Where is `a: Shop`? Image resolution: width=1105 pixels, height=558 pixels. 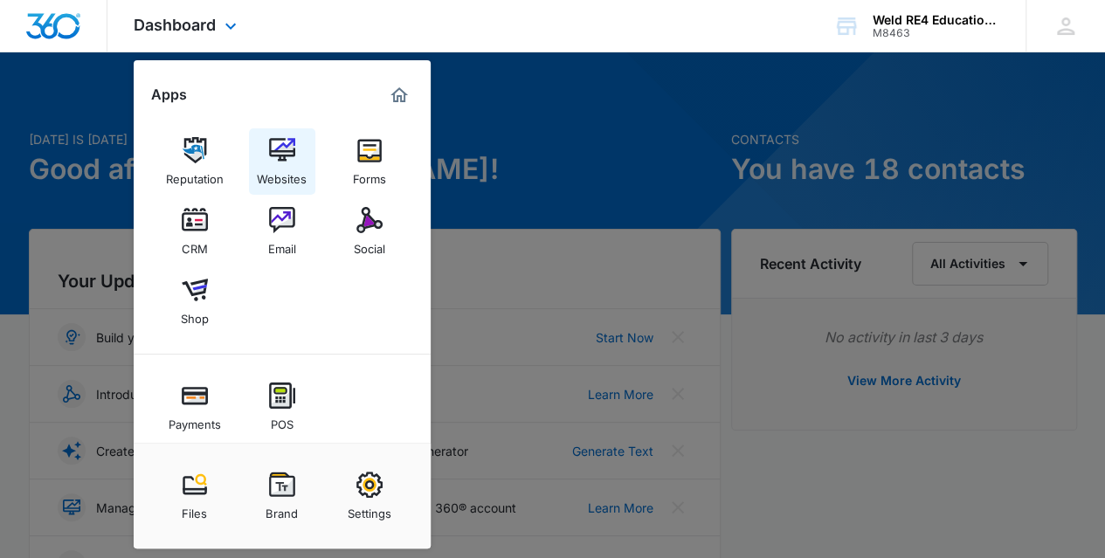 a: Shop is located at coordinates (195, 301).